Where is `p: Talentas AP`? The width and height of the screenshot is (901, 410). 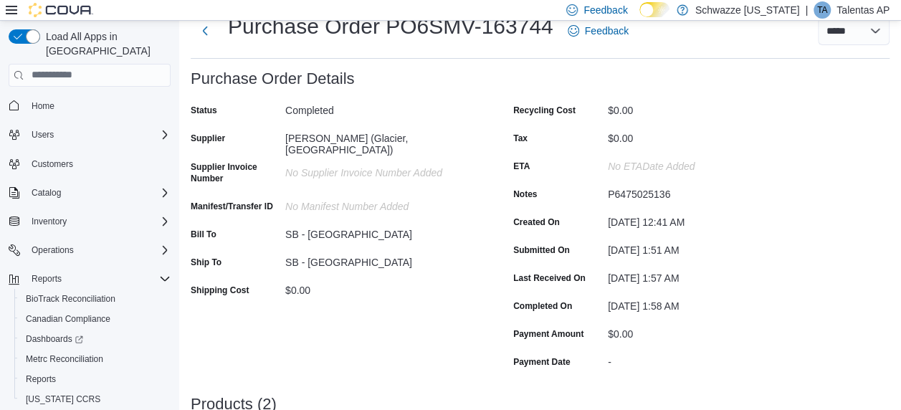
p: Talentas AP is located at coordinates (863, 10).